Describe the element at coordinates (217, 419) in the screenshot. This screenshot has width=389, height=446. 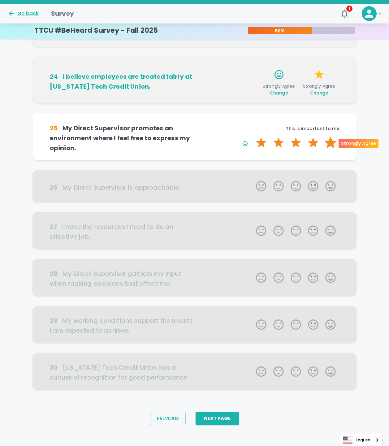
I see `button: Next Page` at that location.